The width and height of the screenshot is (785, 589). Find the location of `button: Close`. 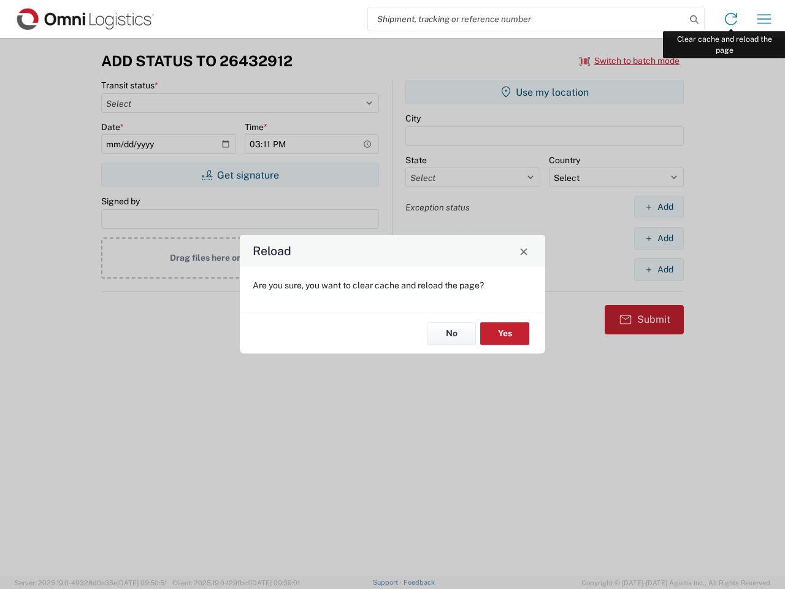

button: Close is located at coordinates (524, 251).